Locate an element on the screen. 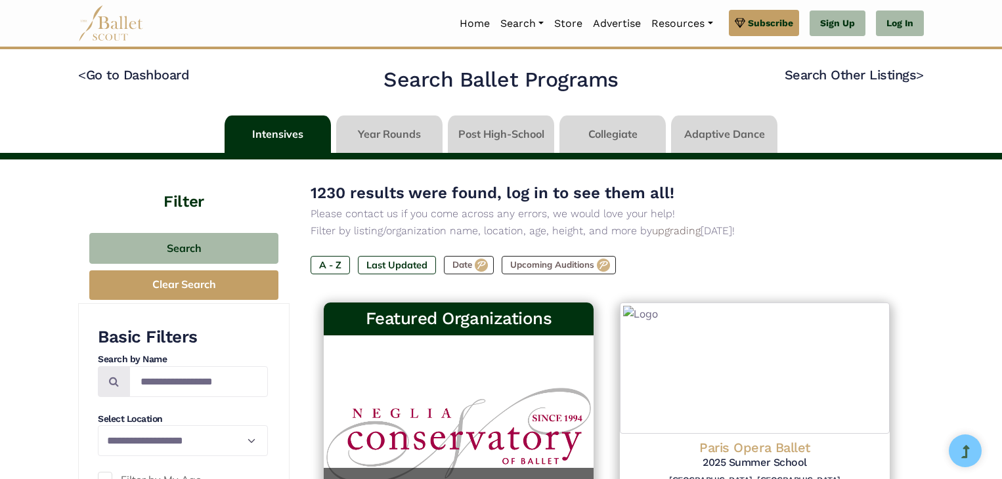 The image size is (1002, 479). h2: Search Ballet Programs is located at coordinates (500, 80).